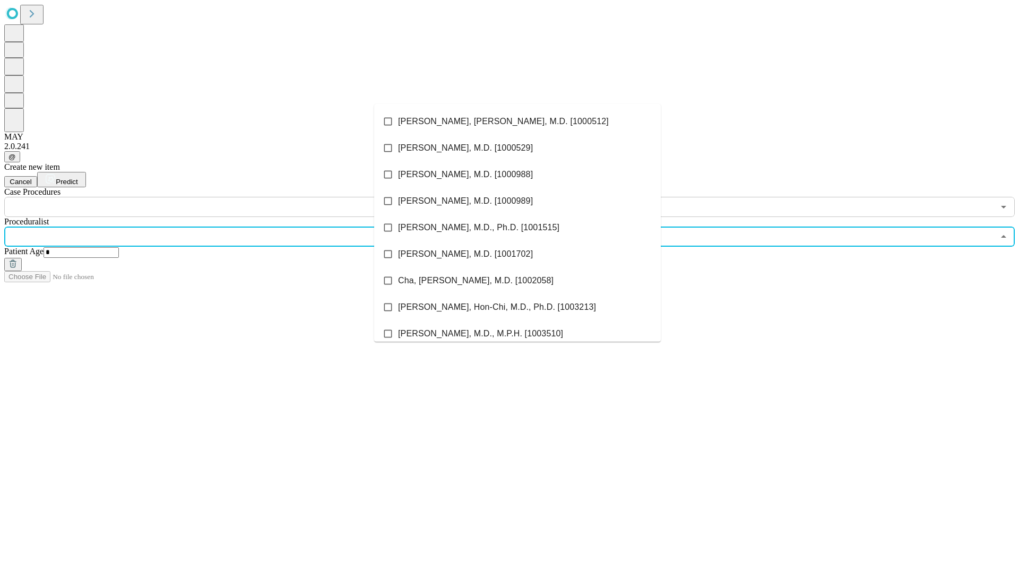 The image size is (1019, 573). I want to click on span: Proceduralist, so click(27, 221).